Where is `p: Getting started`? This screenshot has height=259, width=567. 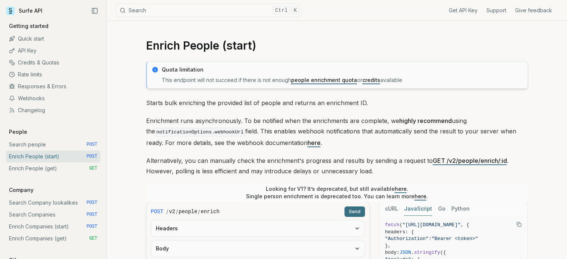 p: Getting started is located at coordinates (29, 26).